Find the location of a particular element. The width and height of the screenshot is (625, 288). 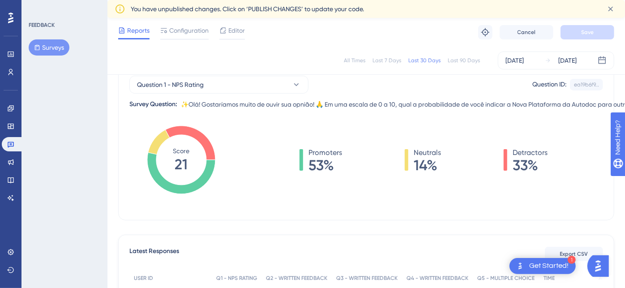

span: Cancel is located at coordinates (526, 32).